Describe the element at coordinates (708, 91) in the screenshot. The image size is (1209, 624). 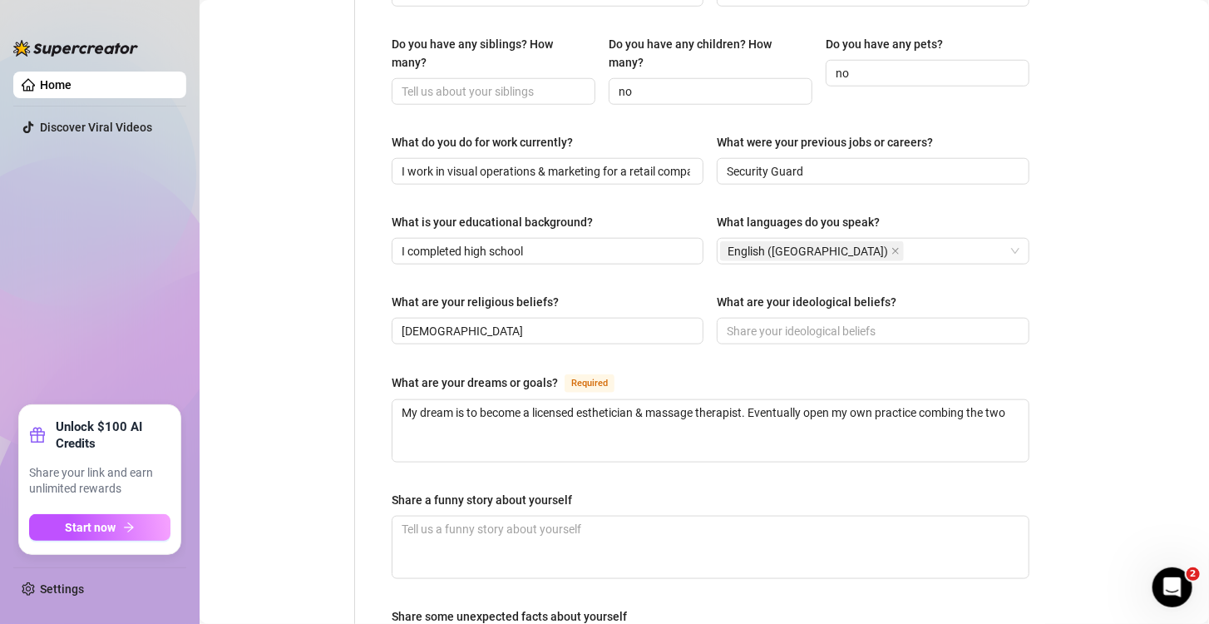
I see `input: Do you have any children? How many?` at that location.